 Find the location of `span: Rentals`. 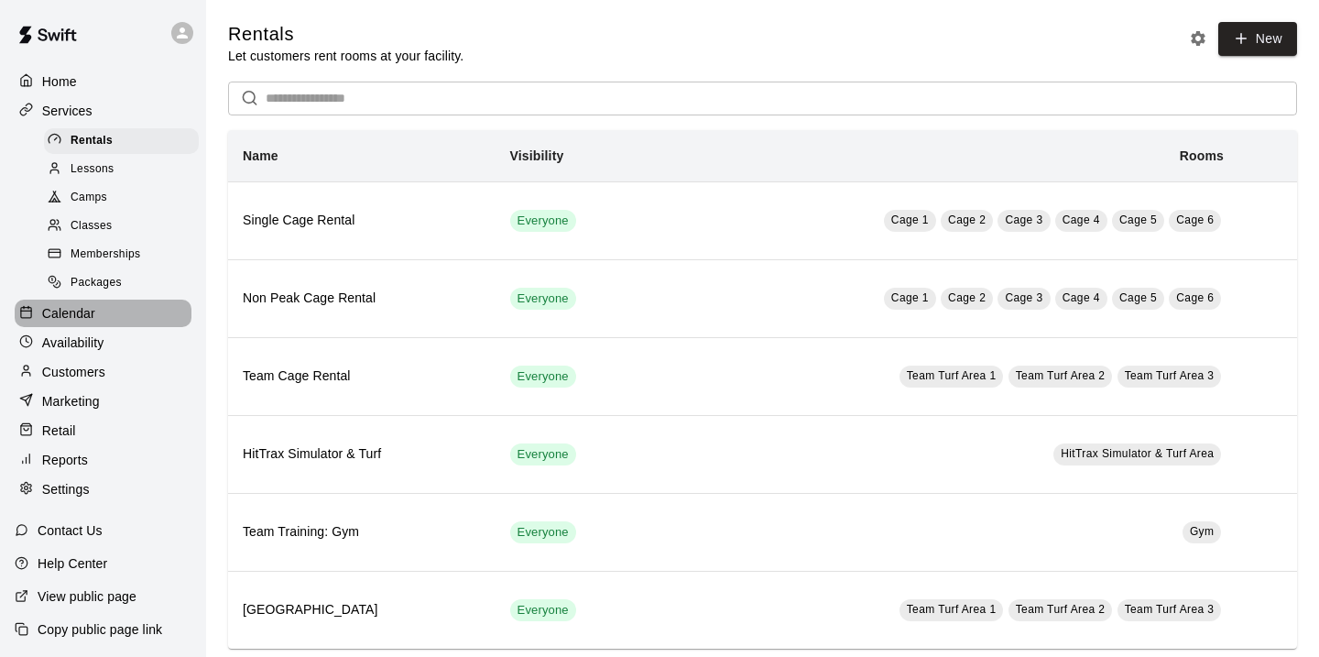

span: Rentals is located at coordinates (92, 141).